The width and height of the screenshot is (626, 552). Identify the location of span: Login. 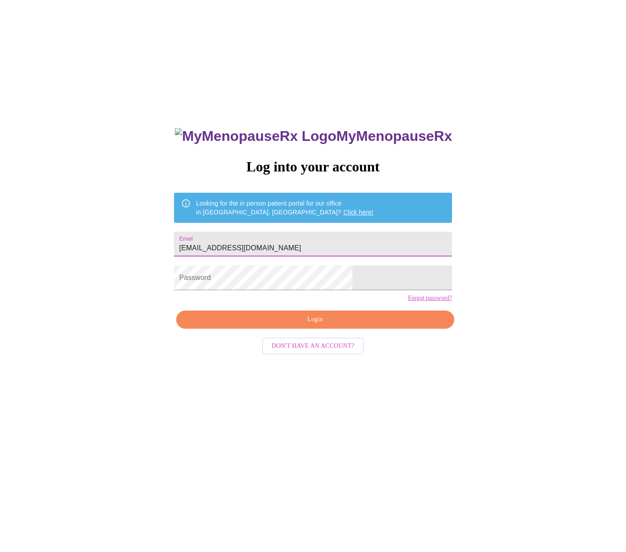
(315, 319).